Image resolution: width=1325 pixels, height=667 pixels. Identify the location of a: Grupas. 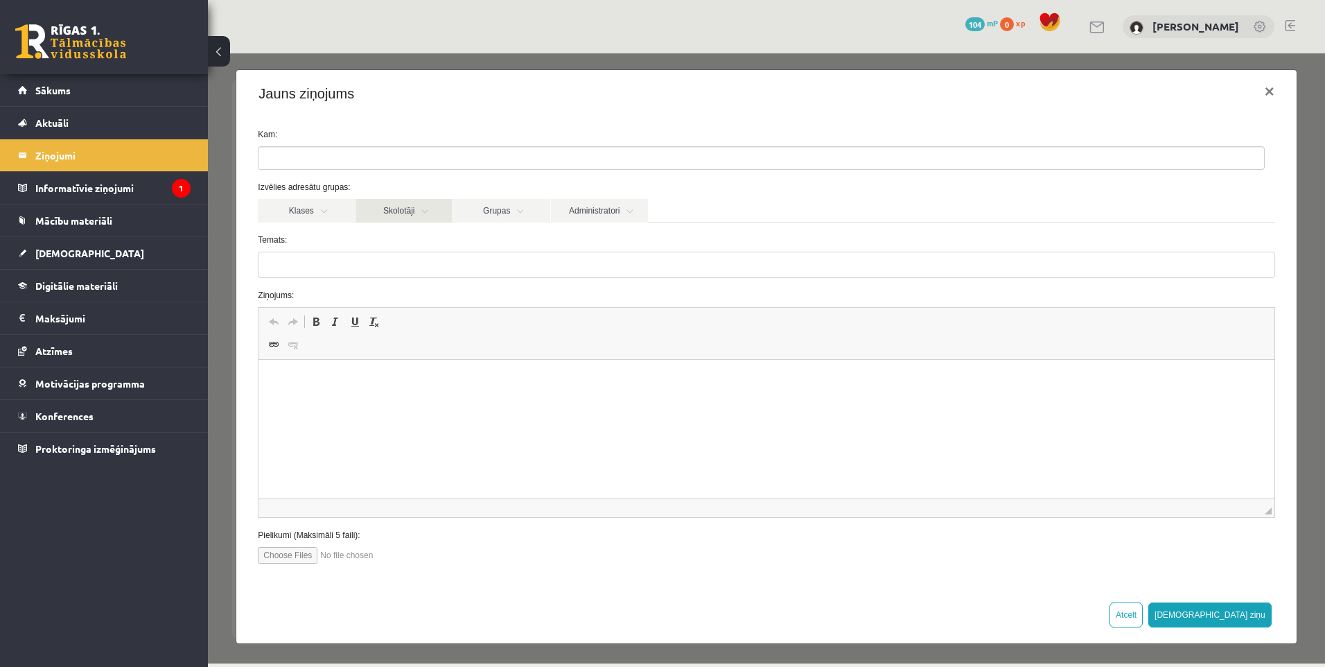
(294, 157).